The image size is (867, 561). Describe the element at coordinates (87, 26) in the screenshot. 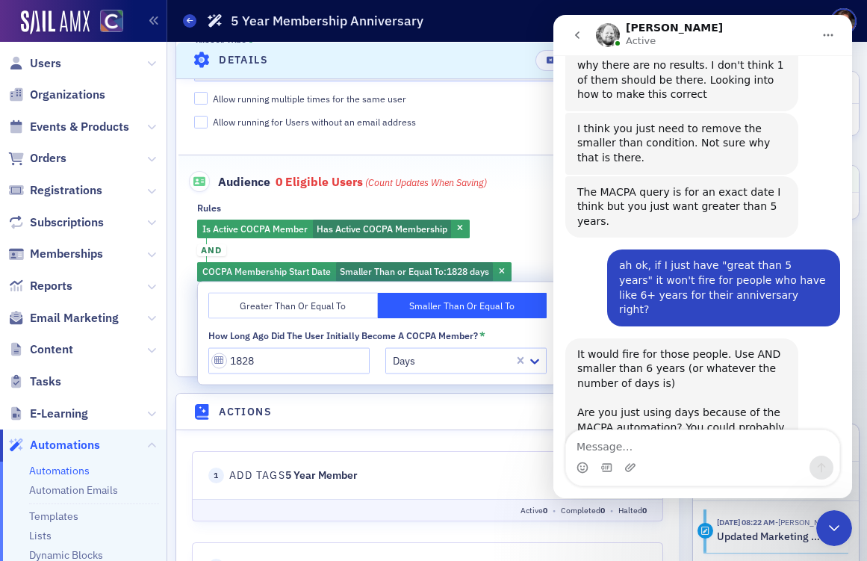

I see `p: Active` at that location.